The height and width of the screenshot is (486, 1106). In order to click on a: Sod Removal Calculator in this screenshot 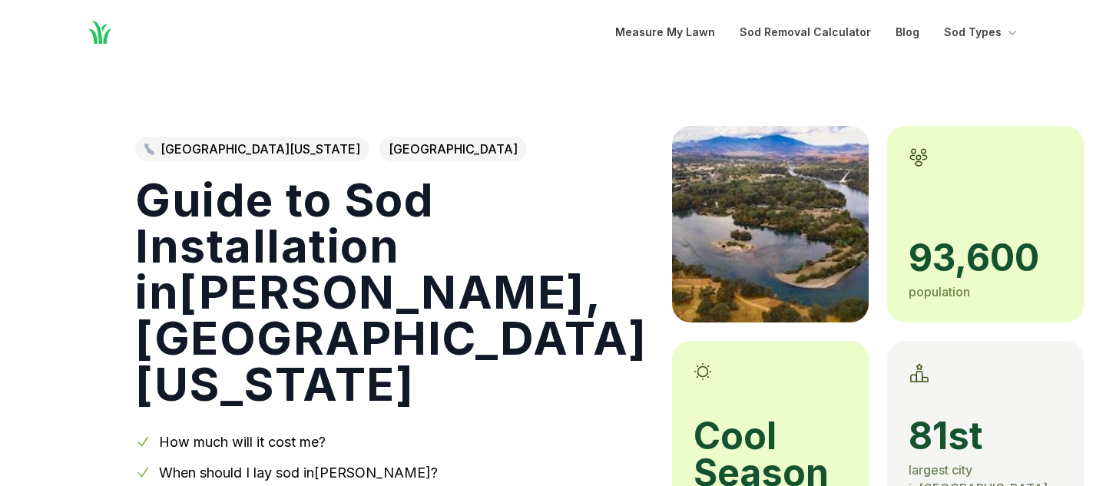, I will do `click(805, 32)`.